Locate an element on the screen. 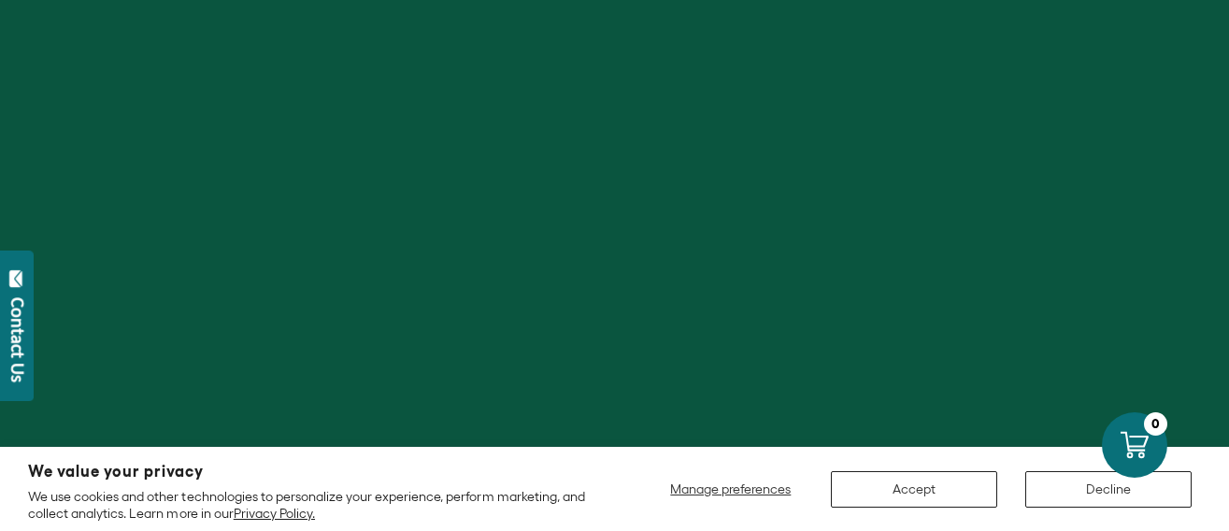 This screenshot has width=1229, height=531. a: Privacy Policy. is located at coordinates (274, 513).